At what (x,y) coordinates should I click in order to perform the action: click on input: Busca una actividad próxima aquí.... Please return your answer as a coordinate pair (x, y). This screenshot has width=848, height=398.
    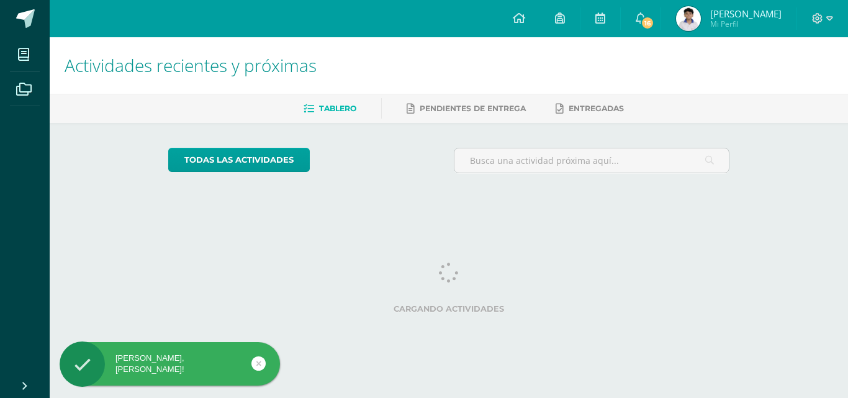
    Looking at the image, I should click on (592, 160).